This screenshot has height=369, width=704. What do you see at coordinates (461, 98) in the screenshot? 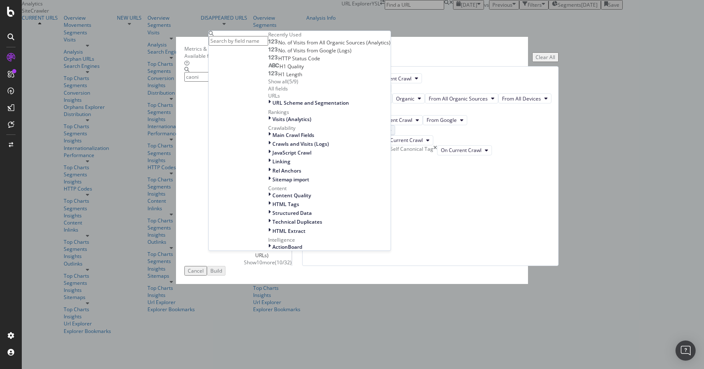
I see `button: From All Organic Sources` at bounding box center [461, 98].